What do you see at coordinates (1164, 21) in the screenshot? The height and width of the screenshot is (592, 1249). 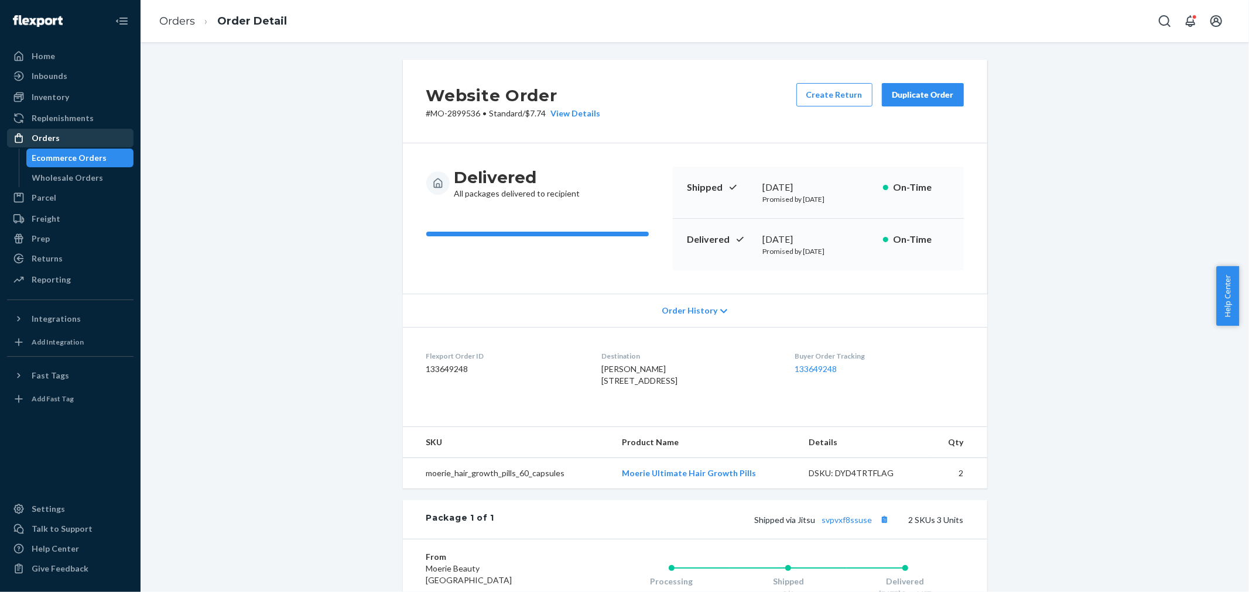 I see `button: Open Search Box` at bounding box center [1164, 21].